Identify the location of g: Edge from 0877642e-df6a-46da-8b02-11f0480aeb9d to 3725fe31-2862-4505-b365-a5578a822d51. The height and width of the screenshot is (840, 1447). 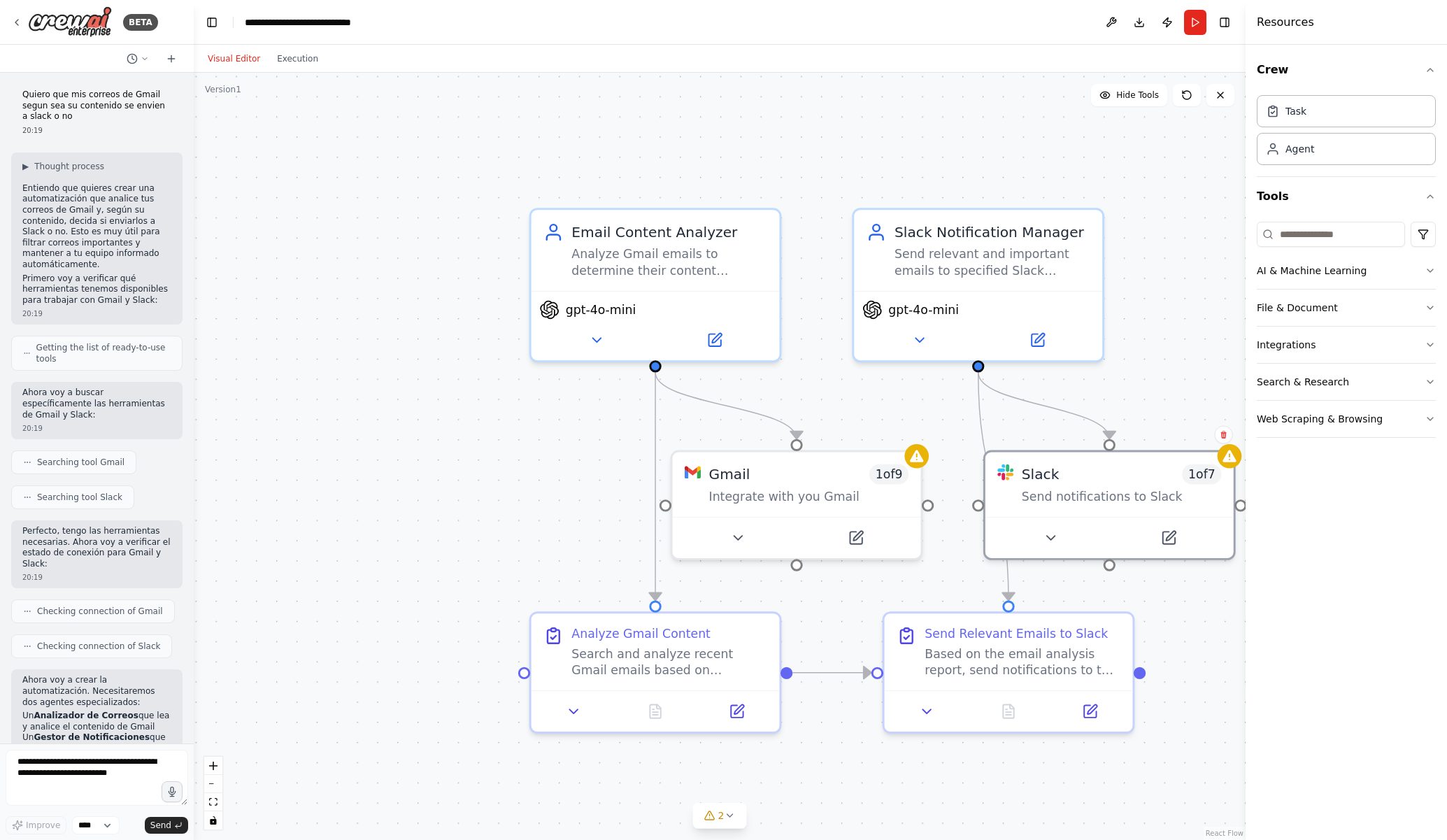
(1044, 405).